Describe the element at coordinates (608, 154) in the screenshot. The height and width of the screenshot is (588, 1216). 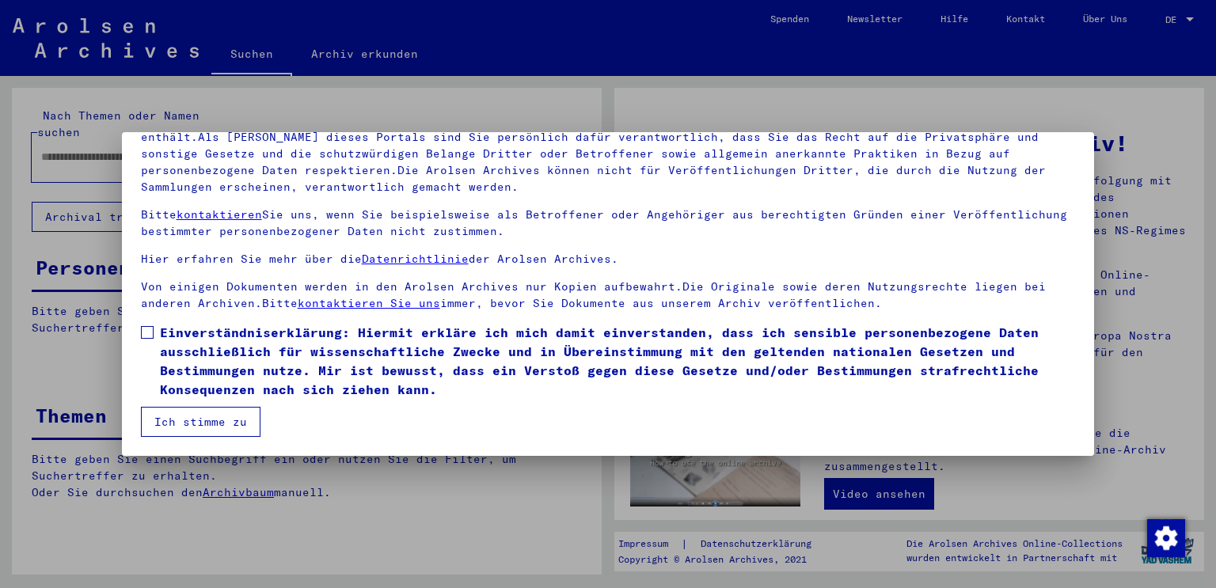
I see `p: Bitte beachten Sie, dass dieses Portal über NS - Verfolgte sensible Daten zu identifizierten oder...` at that location.